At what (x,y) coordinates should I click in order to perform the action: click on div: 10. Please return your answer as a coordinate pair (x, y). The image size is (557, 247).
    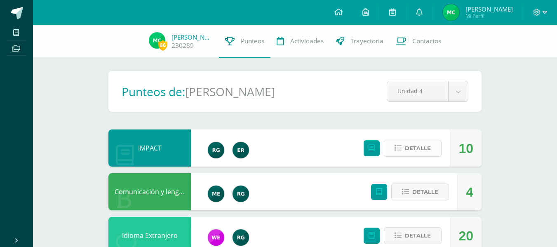
    Looking at the image, I should click on (466, 148).